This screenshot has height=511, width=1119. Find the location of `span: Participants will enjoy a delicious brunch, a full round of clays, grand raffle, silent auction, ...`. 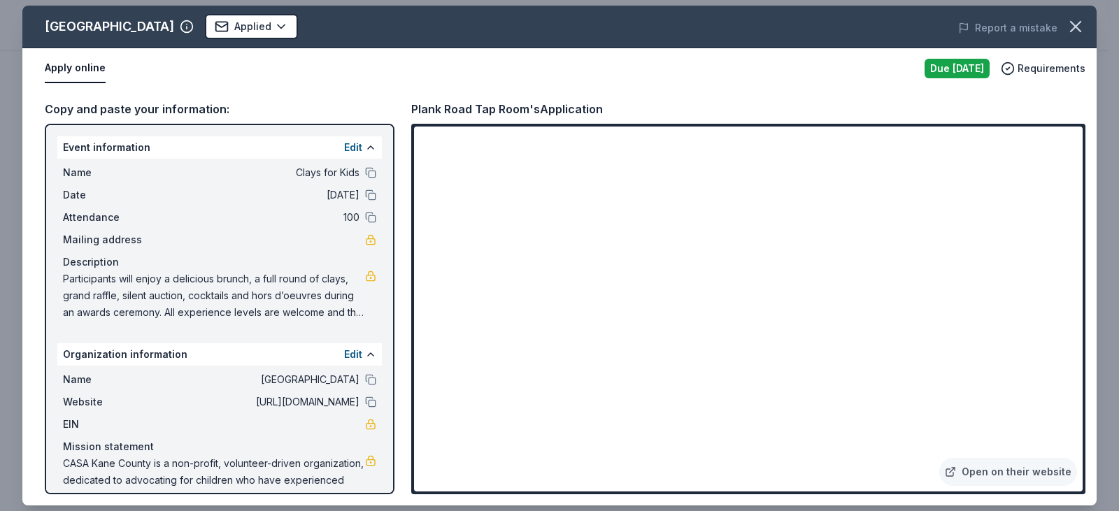

span: Participants will enjoy a delicious brunch, a full round of clays, grand raffle, silent auction, ... is located at coordinates (214, 296).